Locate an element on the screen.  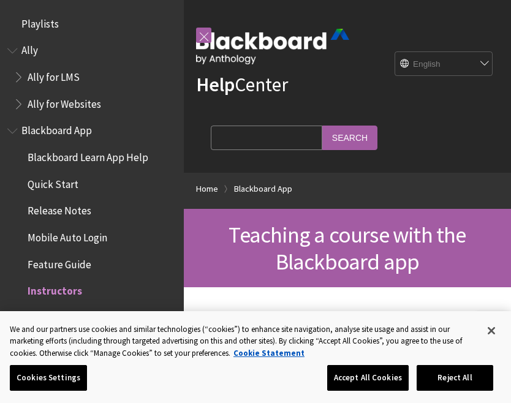
nav: Book outline for Anthology Ally Help is located at coordinates (92, 77).